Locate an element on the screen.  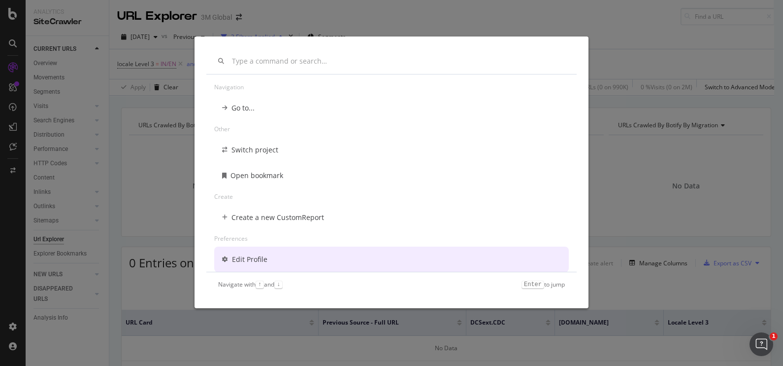
kbd: Enter is located at coordinates (533, 284).